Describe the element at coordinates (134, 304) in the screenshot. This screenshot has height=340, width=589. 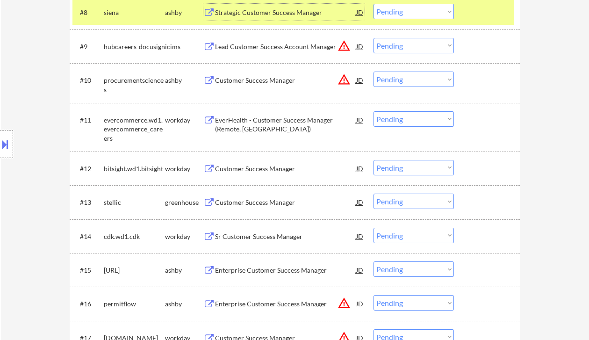
I see `div: permitflow` at that location.